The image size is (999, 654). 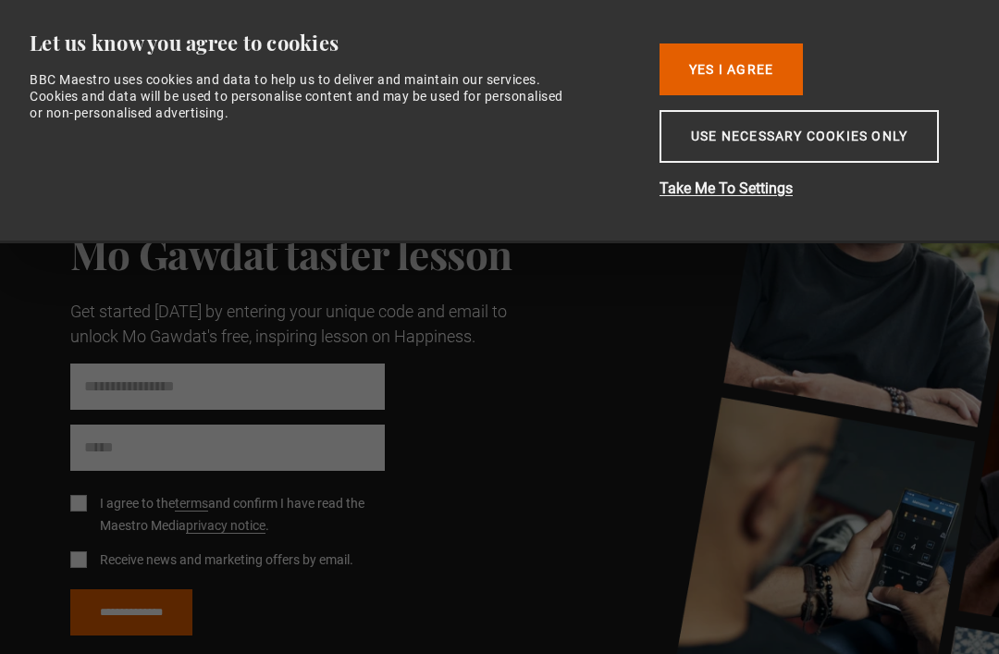 What do you see at coordinates (306, 229) in the screenshot?
I see `h1: Watch your free Mo Gawdat taster lesson` at bounding box center [306, 229].